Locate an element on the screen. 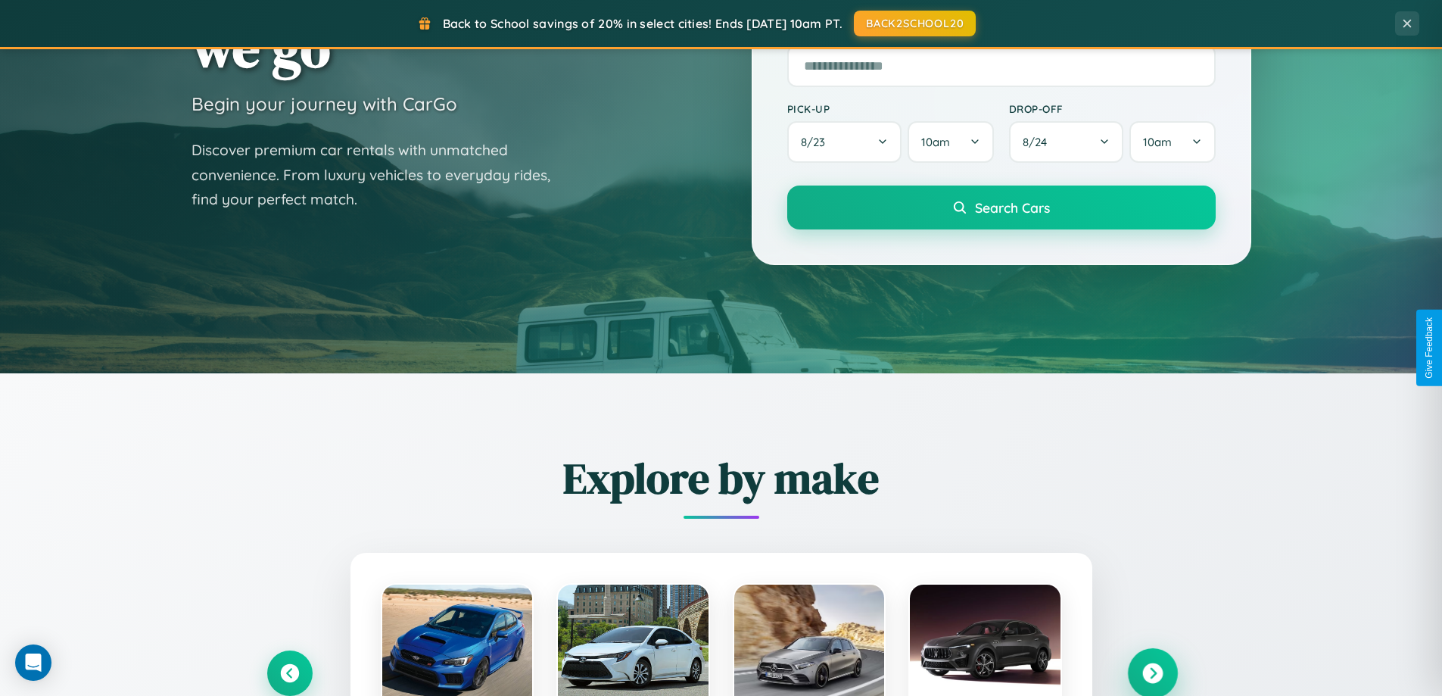 The height and width of the screenshot is (696, 1442). button: 8/23 is located at coordinates (845, 142).